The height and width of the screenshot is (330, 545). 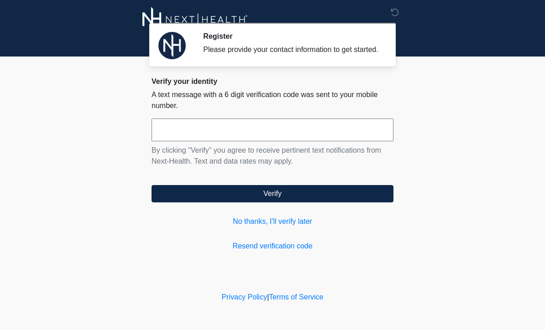 I want to click on a: No thanks, I'll verify later, so click(x=272, y=222).